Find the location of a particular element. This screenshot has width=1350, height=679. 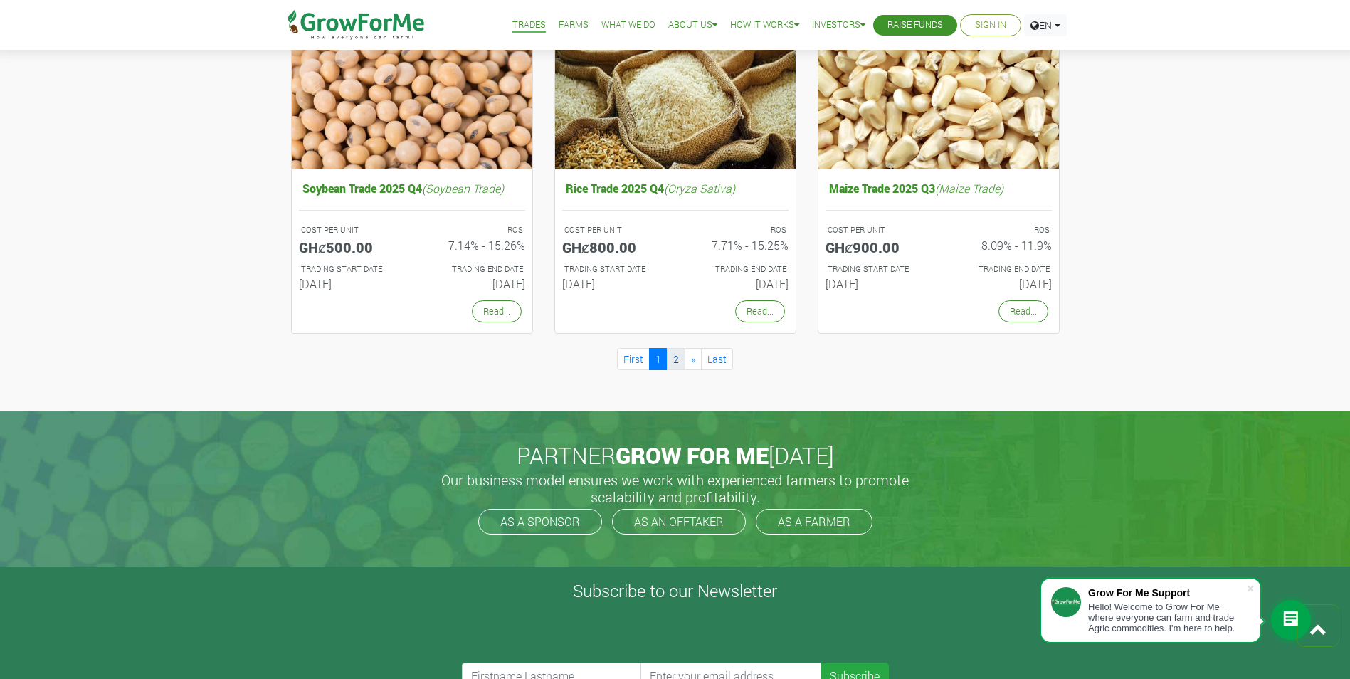

h6: 8.09% - 11.9% is located at coordinates (1000, 245).